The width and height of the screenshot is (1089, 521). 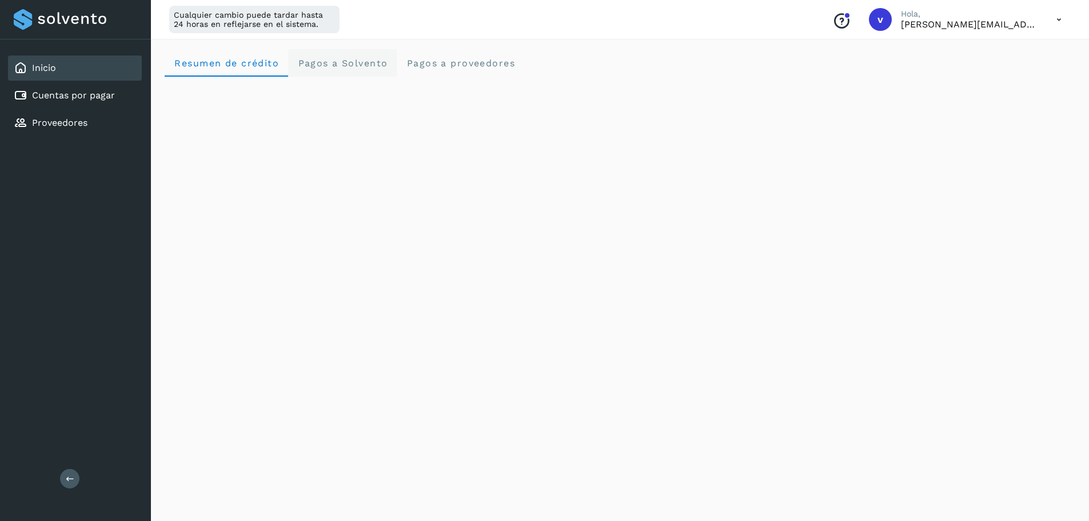 What do you see at coordinates (254, 19) in the screenshot?
I see `div: Cualquier cambio puede tardar hasta 24 horas en reflejarse en el sistema.` at bounding box center [254, 19].